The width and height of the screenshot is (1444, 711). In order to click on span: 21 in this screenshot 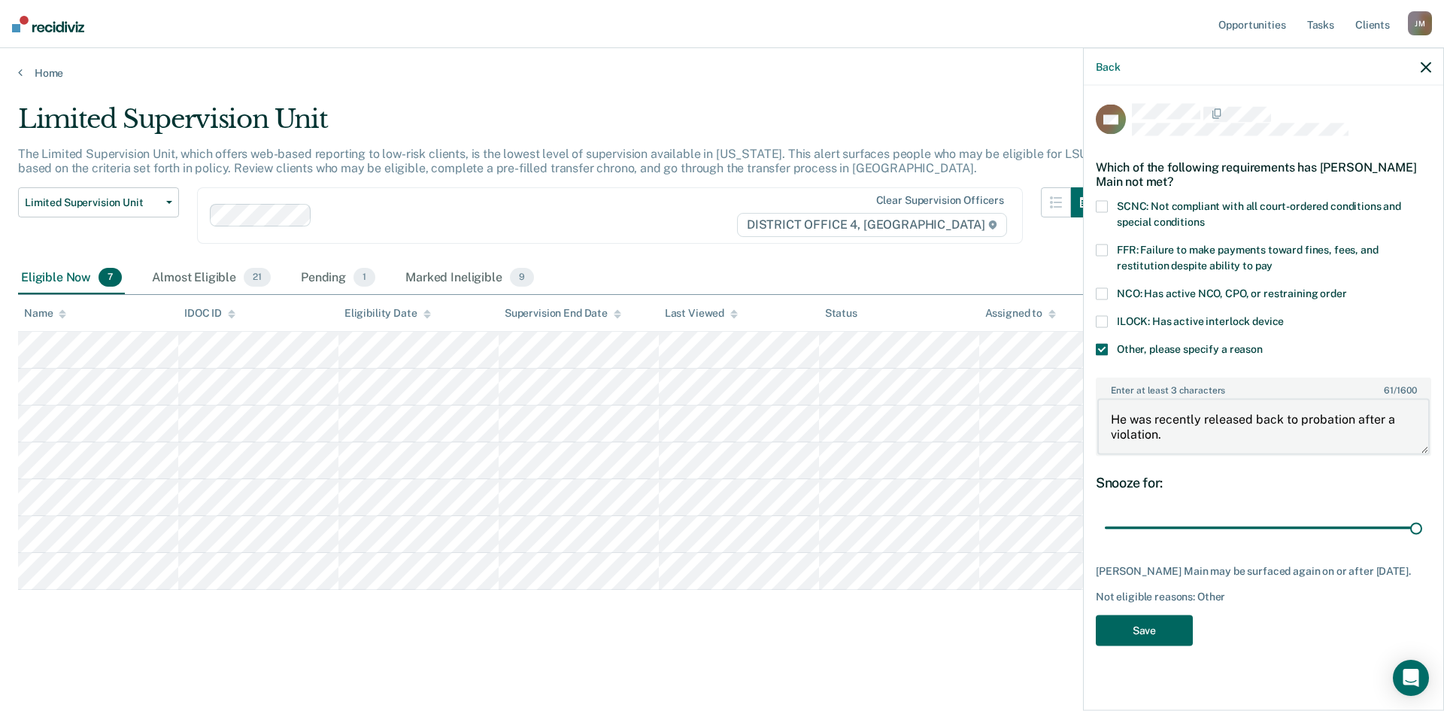, I will do `click(257, 277)`.